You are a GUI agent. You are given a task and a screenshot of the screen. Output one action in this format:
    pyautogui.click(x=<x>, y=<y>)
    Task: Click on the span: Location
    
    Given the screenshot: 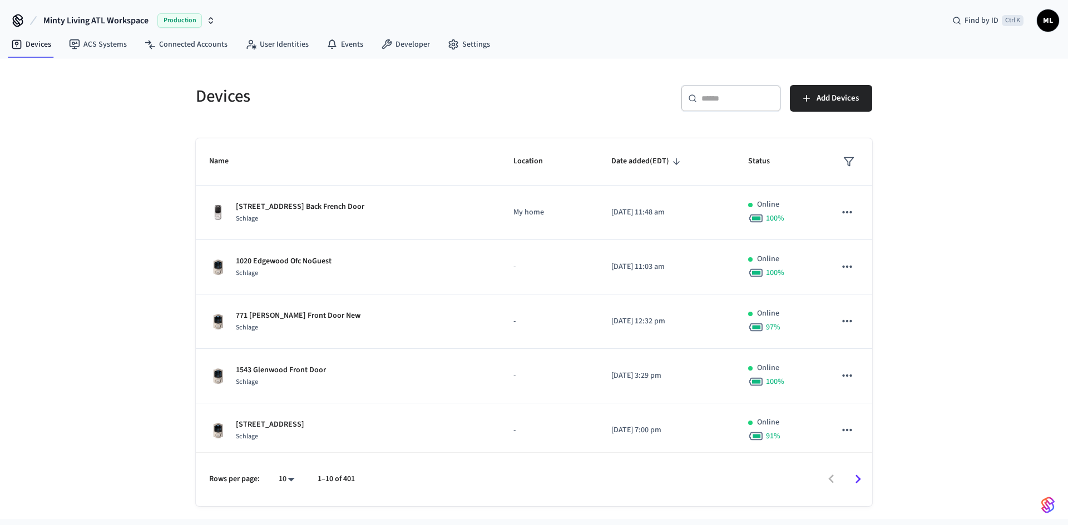 What is the action you would take?
    pyautogui.click(x=535, y=161)
    